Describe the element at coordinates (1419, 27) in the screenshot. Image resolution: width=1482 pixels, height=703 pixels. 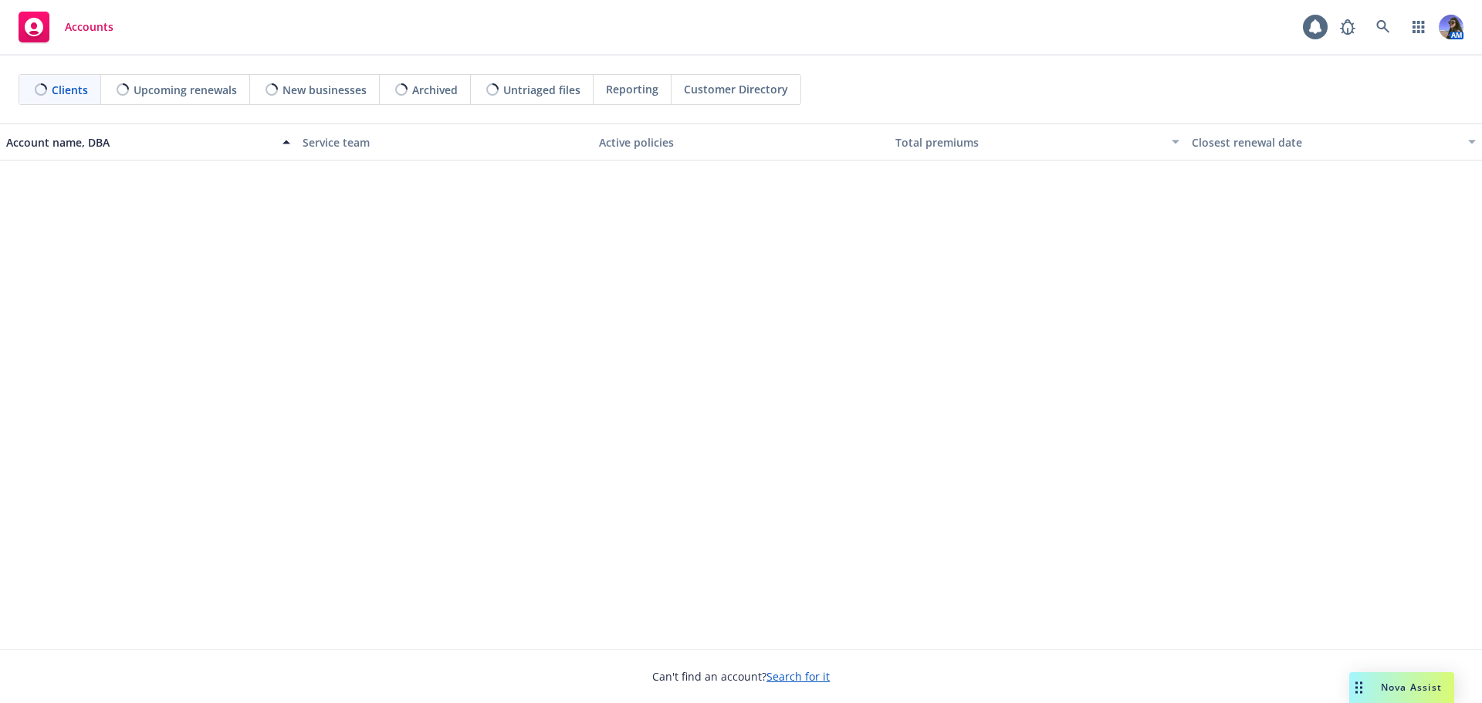
I see `a: Switch app` at that location.